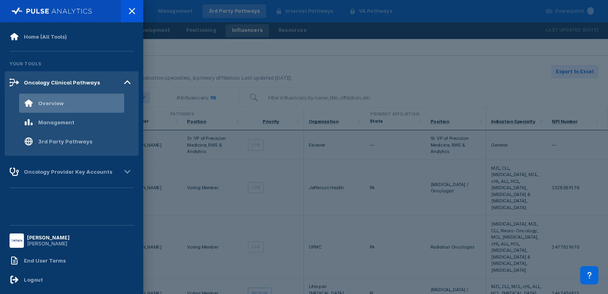 The height and width of the screenshot is (294, 608). What do you see at coordinates (65, 141) in the screenshot?
I see `div: 3rd Party Pathways` at bounding box center [65, 141].